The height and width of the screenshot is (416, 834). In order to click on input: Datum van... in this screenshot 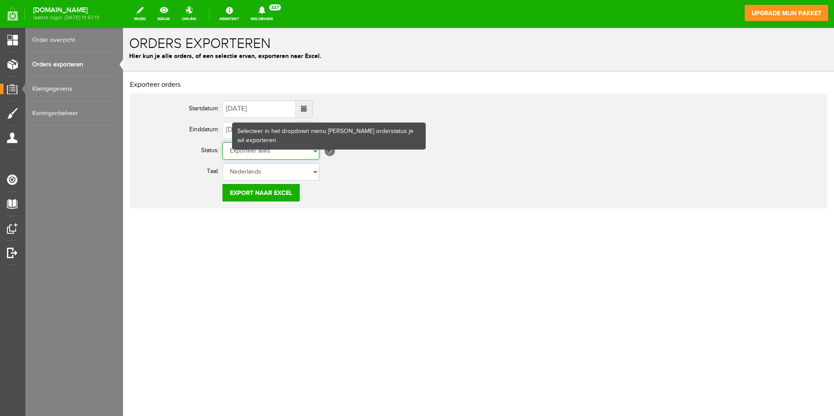, I will do `click(136, 81)`.